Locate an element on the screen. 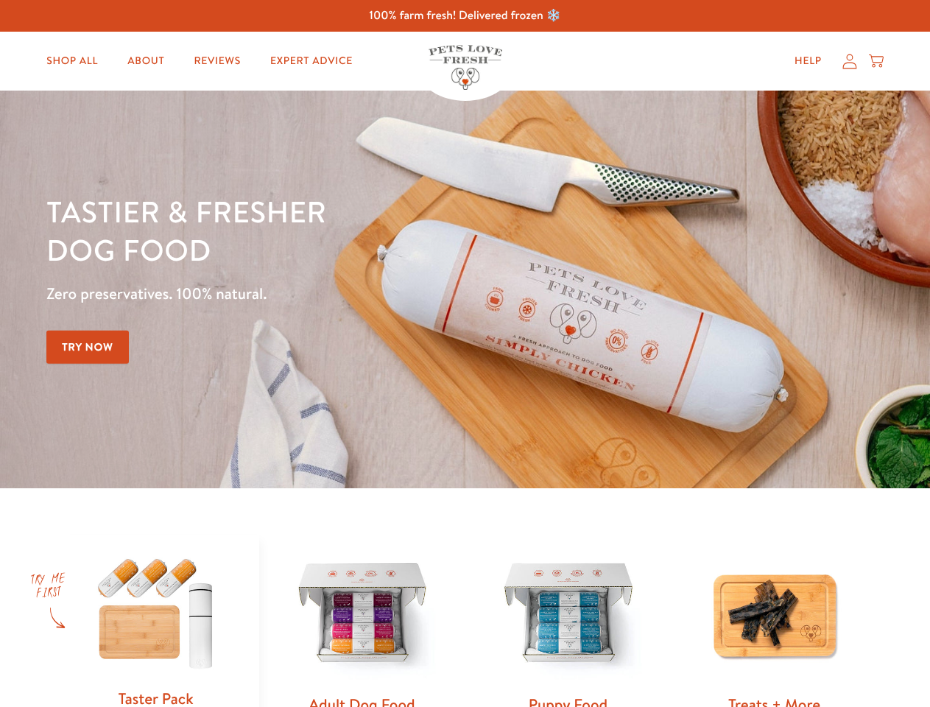 This screenshot has width=930, height=707. h1: Tastier & fresher dog food is located at coordinates (326, 231).